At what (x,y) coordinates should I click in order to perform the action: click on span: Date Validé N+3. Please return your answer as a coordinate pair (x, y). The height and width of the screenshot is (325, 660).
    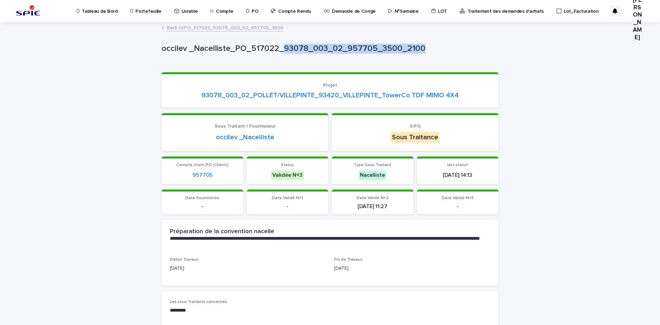
    Looking at the image, I should click on (458, 198).